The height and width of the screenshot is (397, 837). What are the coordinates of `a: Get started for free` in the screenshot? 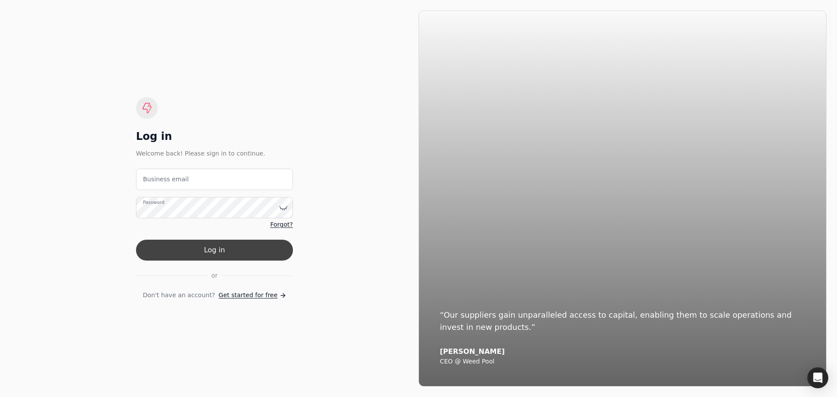 It's located at (252, 295).